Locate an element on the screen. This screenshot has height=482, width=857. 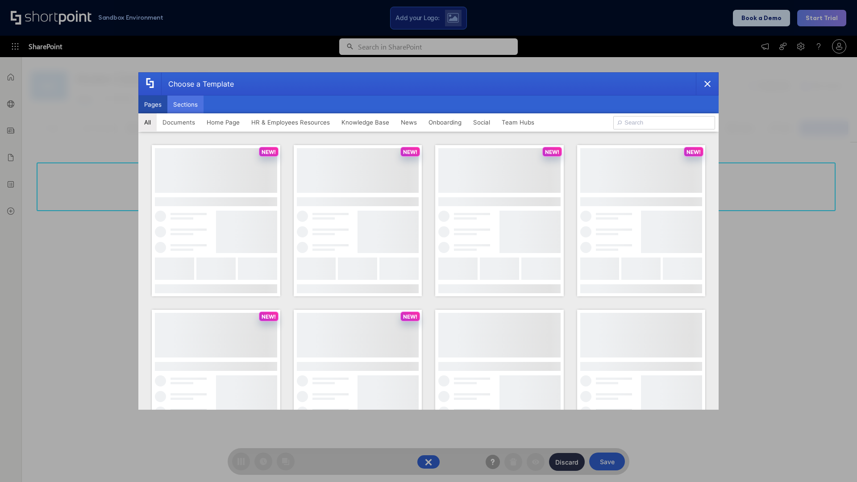
button: HR & Employees Resources is located at coordinates (290, 122).